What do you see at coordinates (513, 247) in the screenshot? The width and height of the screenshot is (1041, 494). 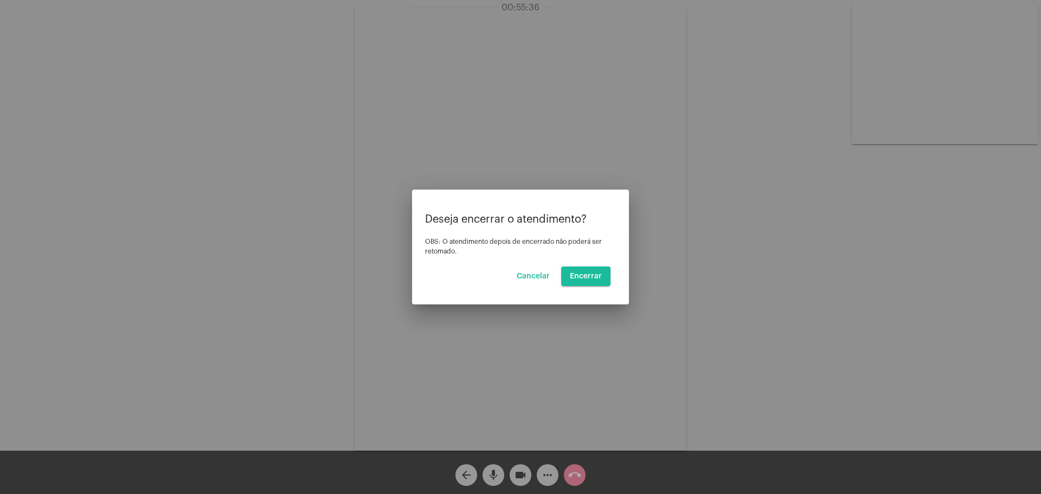 I see `span: OBS: O atendimento depois de encerrado não poderá ser retomado.` at bounding box center [513, 247].